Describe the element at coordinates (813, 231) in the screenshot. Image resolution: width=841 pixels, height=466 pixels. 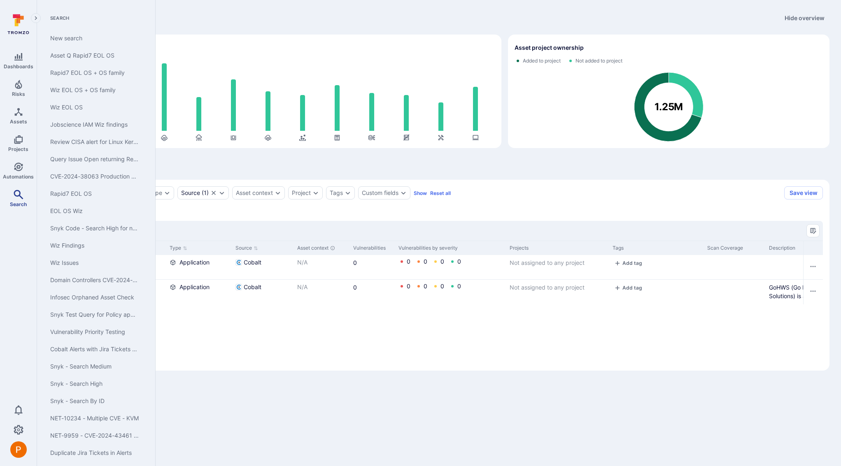
I see `button: Manage columns` at that location.